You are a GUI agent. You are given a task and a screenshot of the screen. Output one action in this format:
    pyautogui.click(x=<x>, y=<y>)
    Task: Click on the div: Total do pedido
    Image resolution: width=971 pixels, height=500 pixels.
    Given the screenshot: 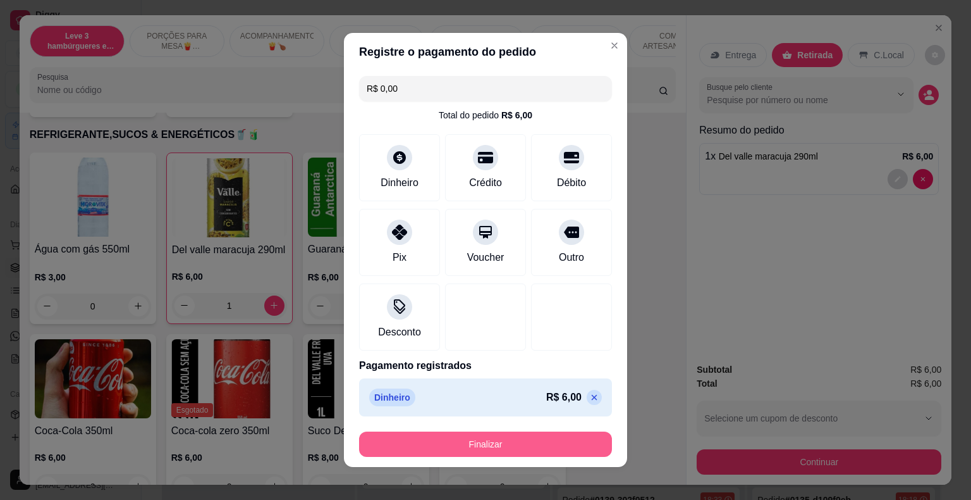 What is the action you would take?
    pyautogui.click(x=486, y=115)
    